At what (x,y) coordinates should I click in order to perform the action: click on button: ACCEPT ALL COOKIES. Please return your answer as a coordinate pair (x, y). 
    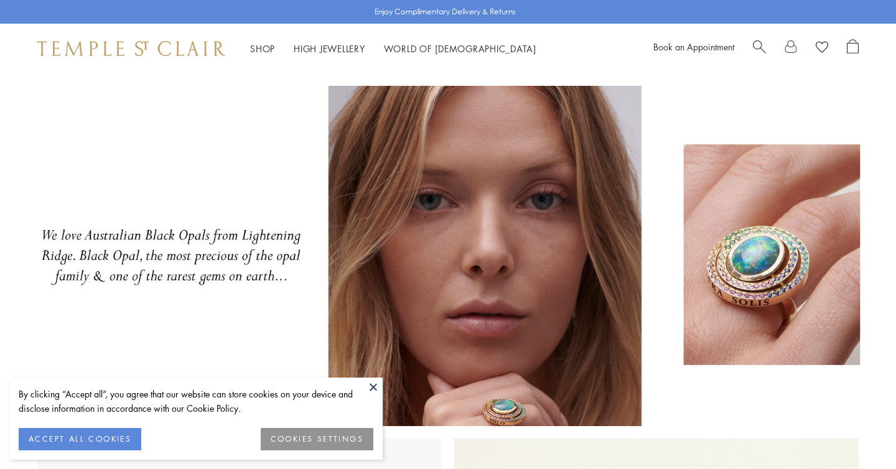
    Looking at the image, I should click on (80, 439).